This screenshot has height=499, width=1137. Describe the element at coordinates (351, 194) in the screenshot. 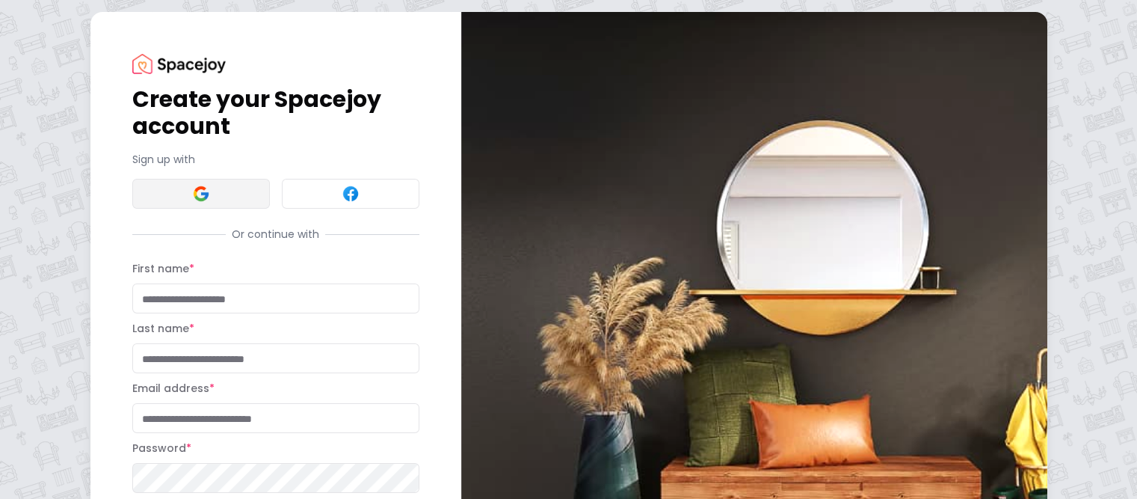

I see `img: Facebook signin` at that location.